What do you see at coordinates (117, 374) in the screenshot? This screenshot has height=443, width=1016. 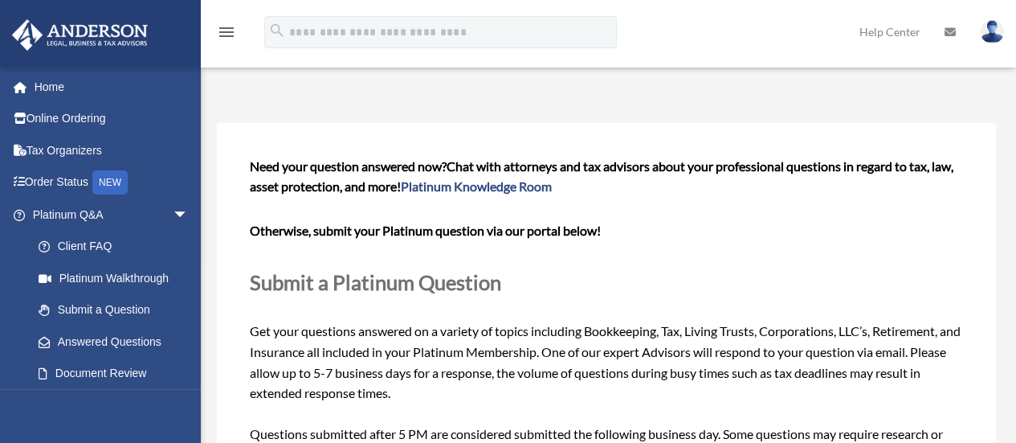 I see `a: Document Review` at bounding box center [117, 374].